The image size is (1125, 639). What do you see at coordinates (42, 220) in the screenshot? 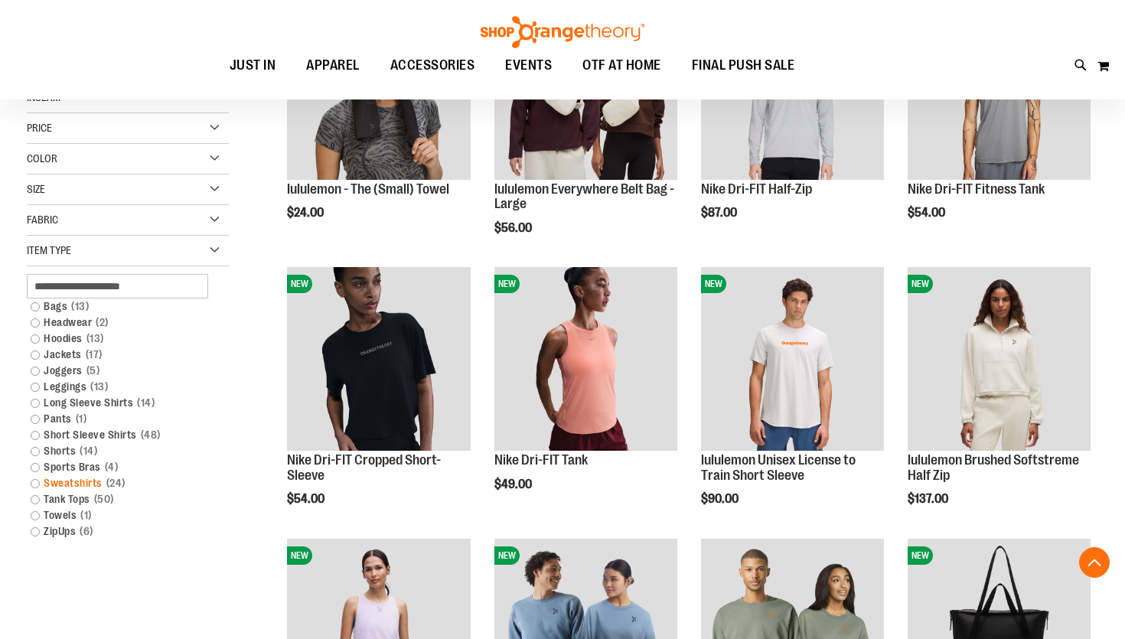
I see `span: Fabric` at bounding box center [42, 220].